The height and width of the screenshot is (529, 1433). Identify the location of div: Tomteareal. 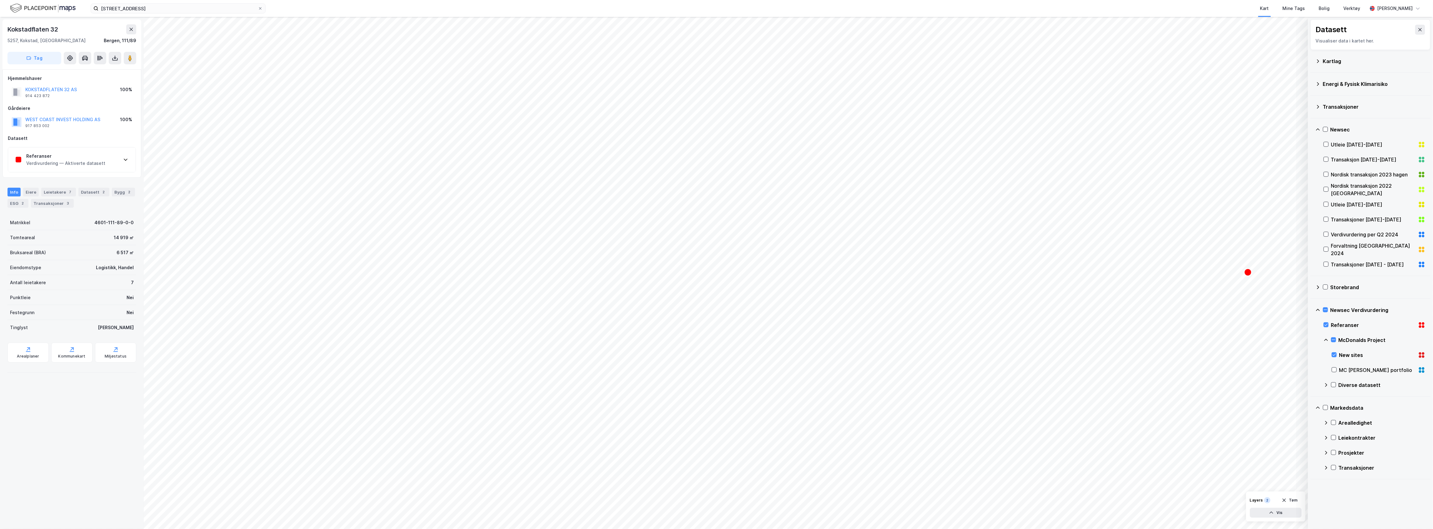
(22, 238).